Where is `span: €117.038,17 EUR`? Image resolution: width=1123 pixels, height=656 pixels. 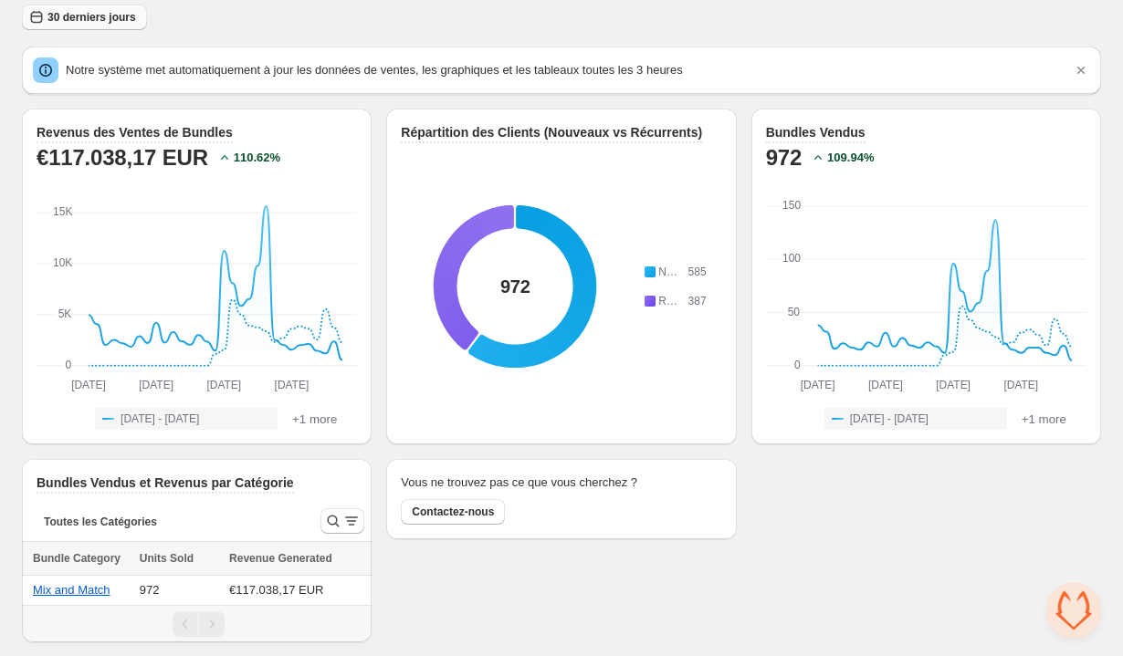
span: €117.038,17 EUR is located at coordinates (276, 590).